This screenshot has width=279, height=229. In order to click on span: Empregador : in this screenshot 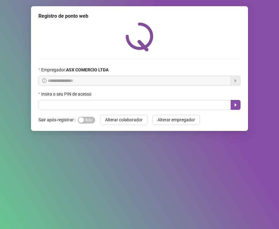, I will do `click(75, 70)`.